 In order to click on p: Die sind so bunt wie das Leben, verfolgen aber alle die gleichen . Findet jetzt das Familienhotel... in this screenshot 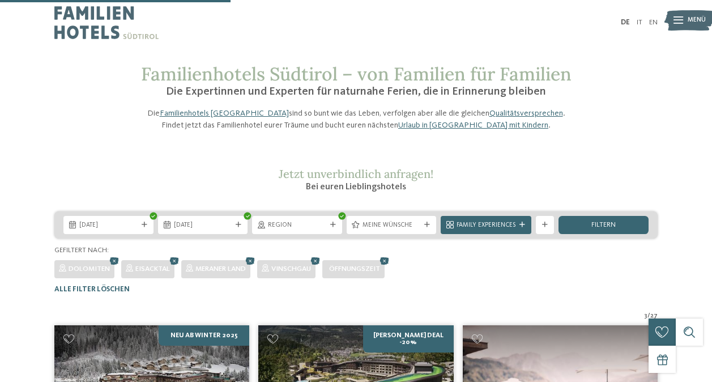, I will do `click(356, 119)`.